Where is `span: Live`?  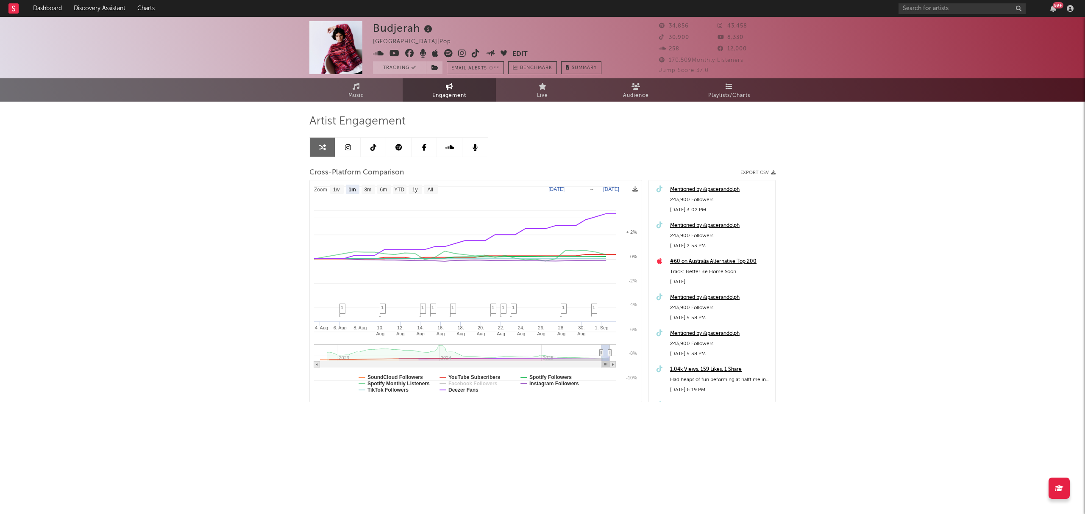
span: Live is located at coordinates (542, 96).